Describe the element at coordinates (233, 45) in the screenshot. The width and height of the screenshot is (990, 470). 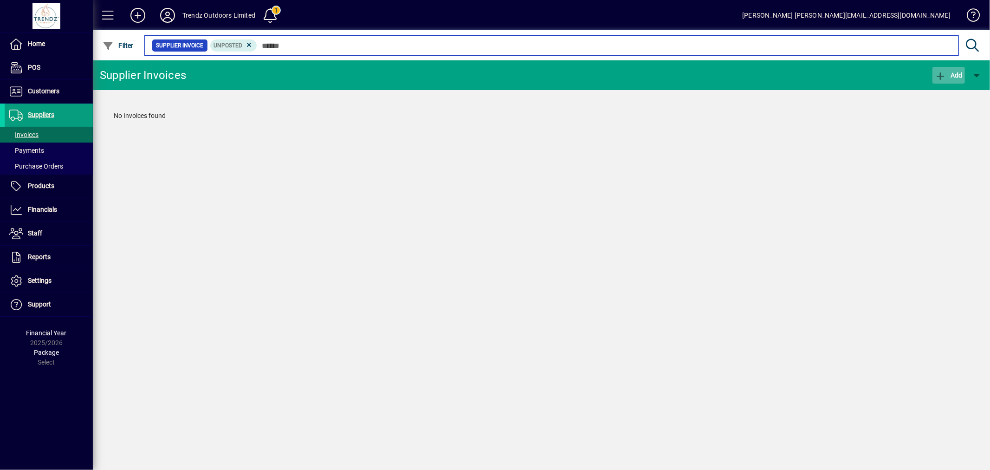
I see `mat-chip: Invoice Status: Unposted` at that location.